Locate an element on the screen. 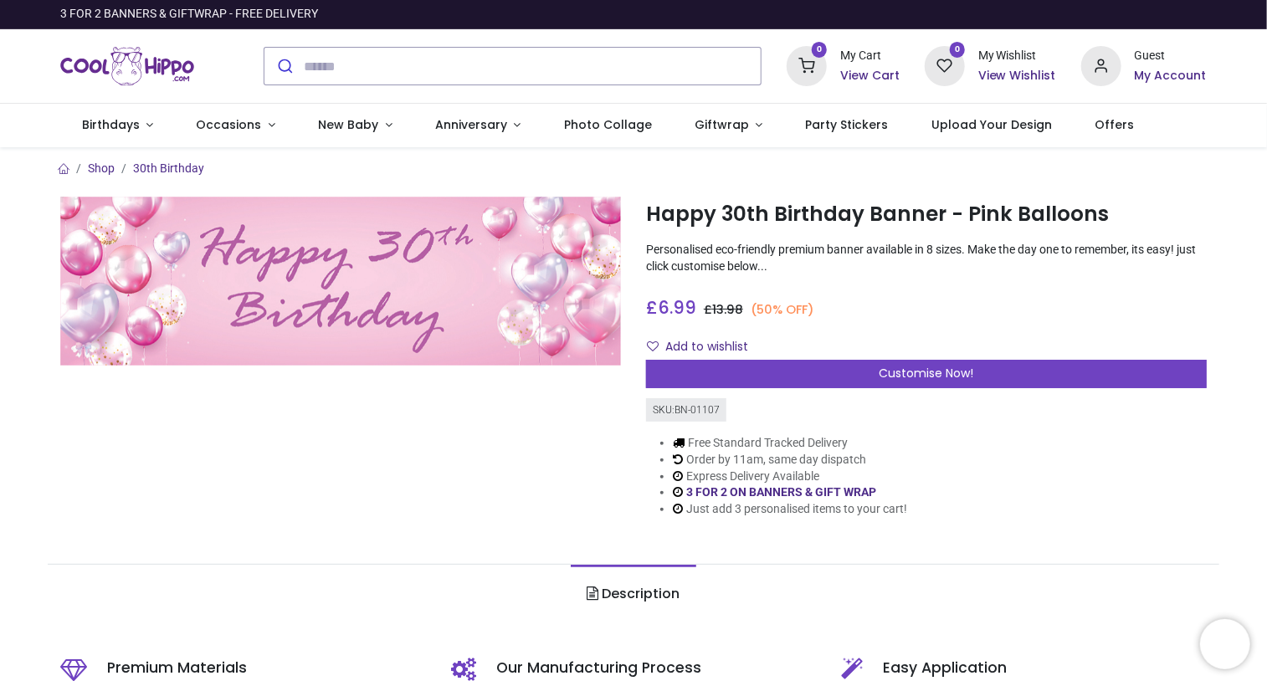  img: Happy 30th Birthday Banner - Pink Balloons is located at coordinates (341, 281).